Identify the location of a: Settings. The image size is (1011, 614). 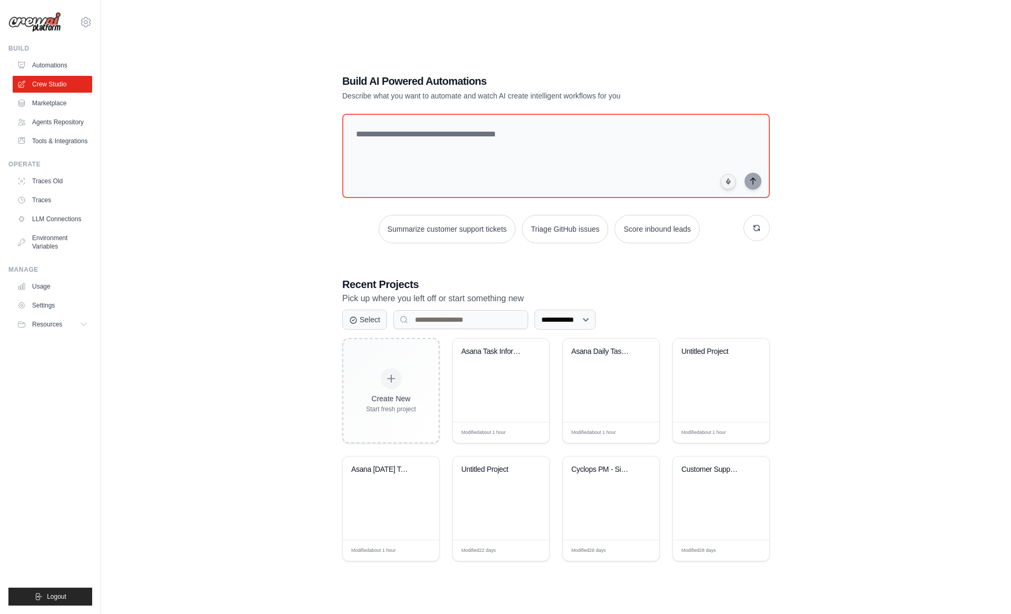
(52, 305).